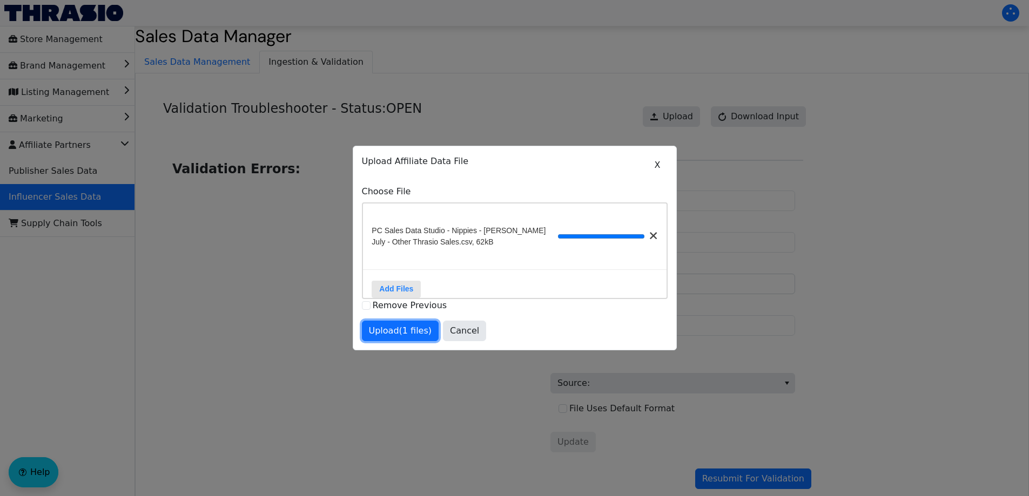 The width and height of the screenshot is (1029, 496). Describe the element at coordinates (400, 331) in the screenshot. I see `span: Upload (1 files)` at that location.